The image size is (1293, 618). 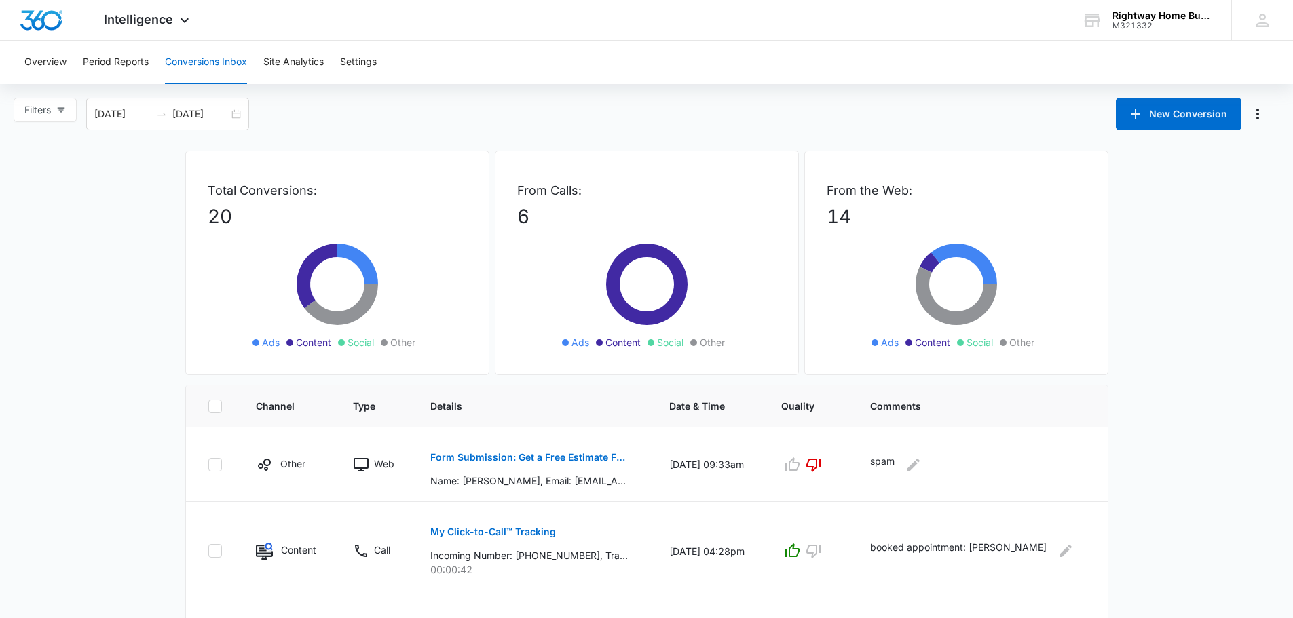 What do you see at coordinates (799, 406) in the screenshot?
I see `span: Quality` at bounding box center [799, 406].